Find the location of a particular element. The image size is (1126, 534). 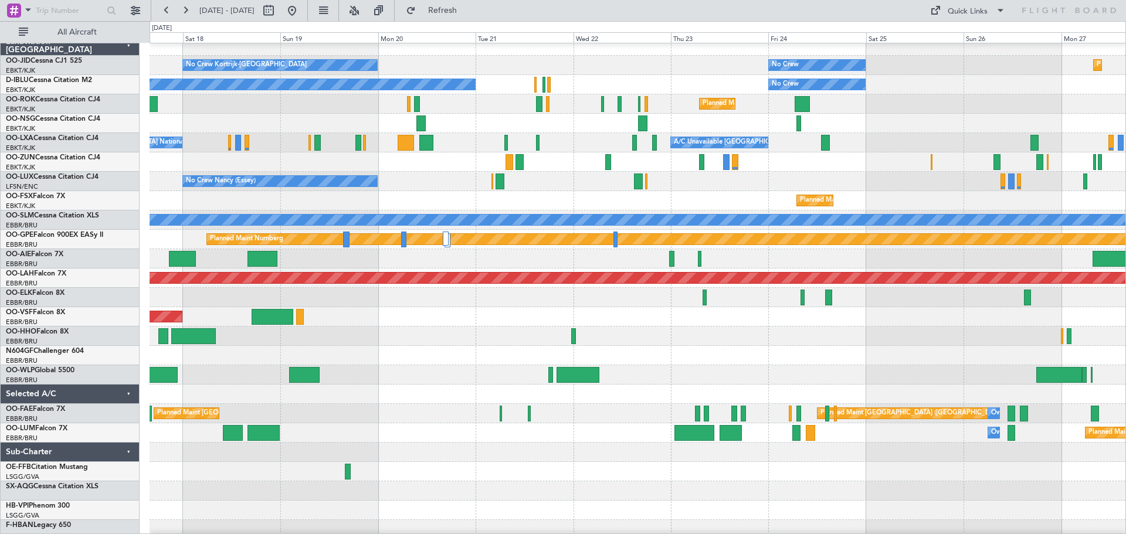

a: OO-ELKFalcon 8X is located at coordinates (35, 293).